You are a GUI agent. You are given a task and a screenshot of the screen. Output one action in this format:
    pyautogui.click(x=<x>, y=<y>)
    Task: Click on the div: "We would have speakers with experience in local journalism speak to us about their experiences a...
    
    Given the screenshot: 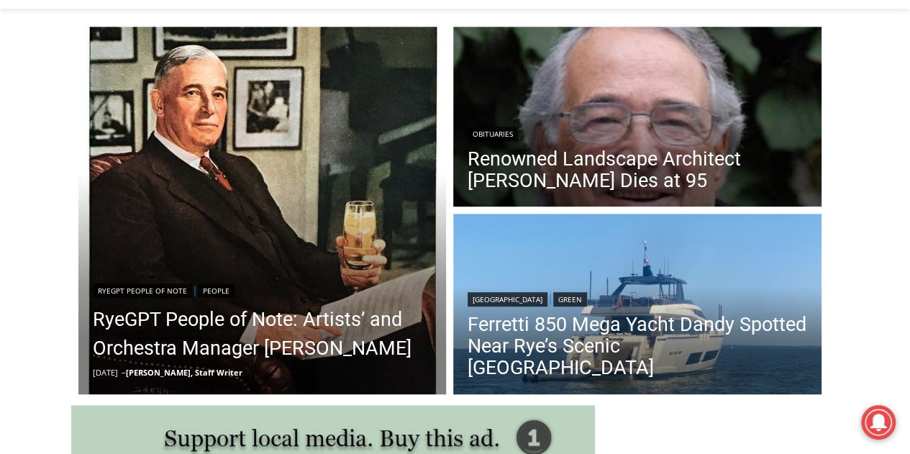 What is the action you would take?
    pyautogui.click(x=521, y=70)
    